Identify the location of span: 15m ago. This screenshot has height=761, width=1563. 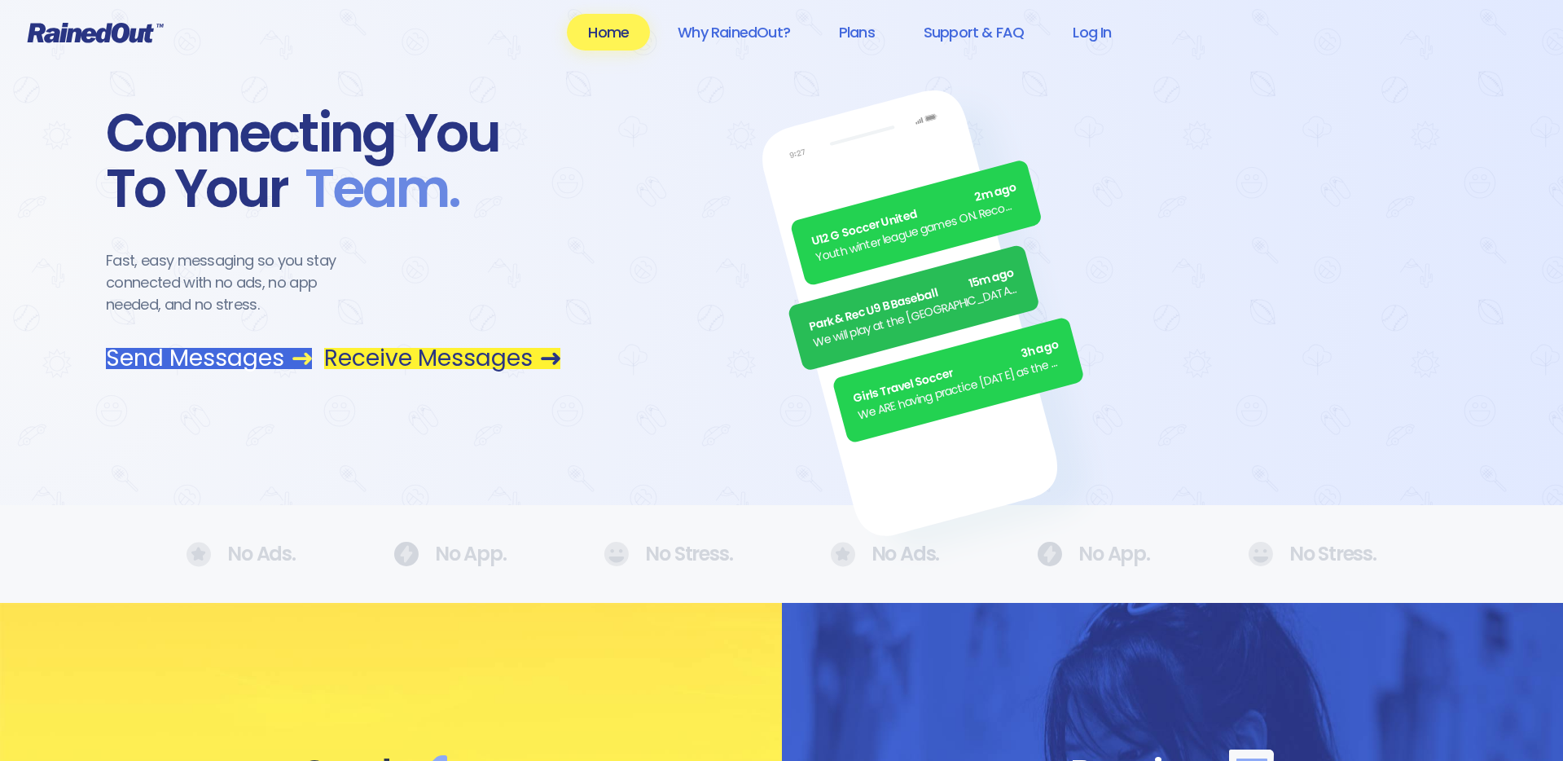
(992, 278).